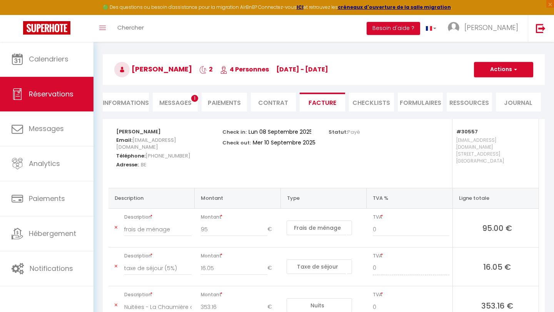  I want to click on p: Check in:, so click(234, 131).